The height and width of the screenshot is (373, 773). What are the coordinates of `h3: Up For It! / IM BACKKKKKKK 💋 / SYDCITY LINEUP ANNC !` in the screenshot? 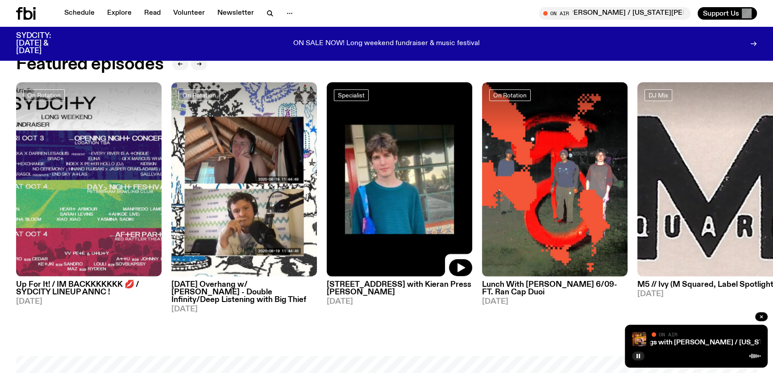 It's located at (89, 288).